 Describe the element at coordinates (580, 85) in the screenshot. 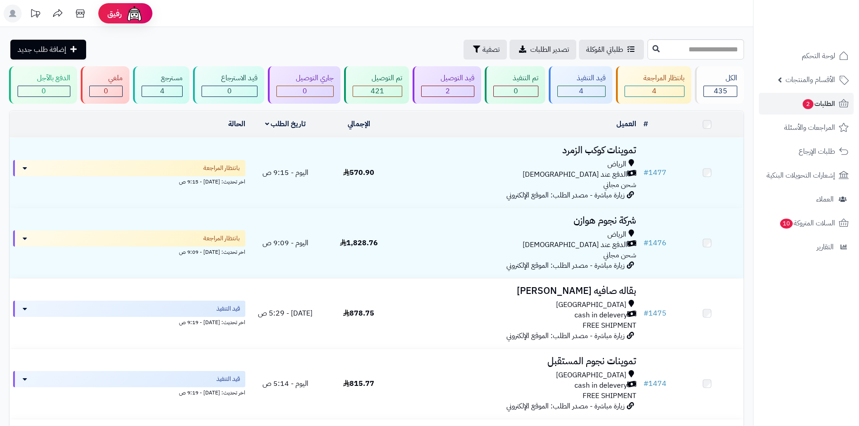

I see `a: قيد التنفيذ 4` at that location.